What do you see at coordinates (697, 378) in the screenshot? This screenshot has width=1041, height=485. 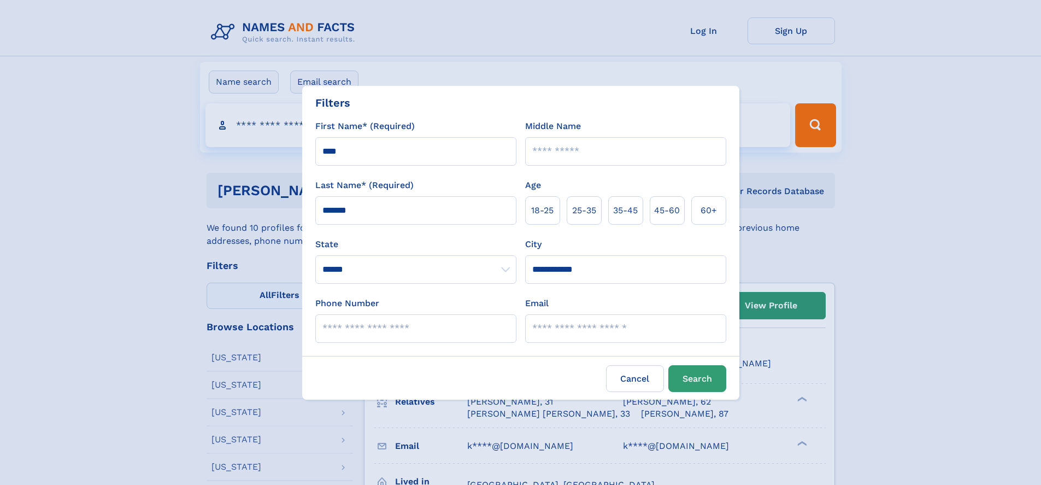 I see `button: Search` at bounding box center [697, 378].